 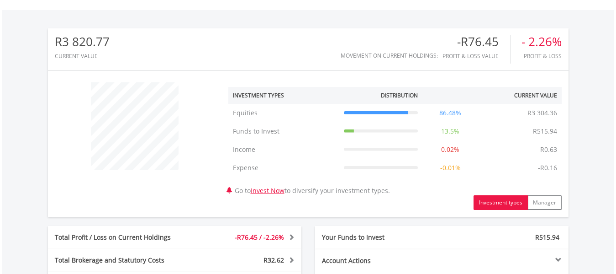 What do you see at coordinates (268, 190) in the screenshot?
I see `a: Invest Now` at bounding box center [268, 190].